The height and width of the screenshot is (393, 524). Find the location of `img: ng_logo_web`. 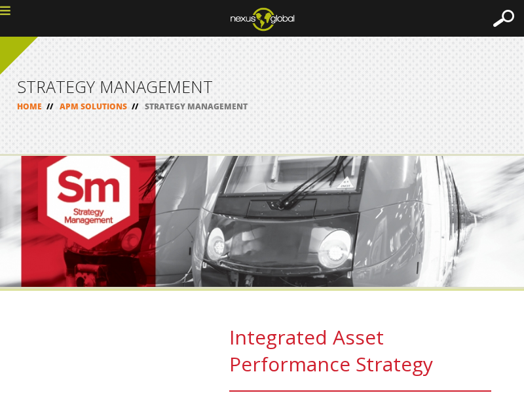

img: ng_logo_web is located at coordinates (262, 19).